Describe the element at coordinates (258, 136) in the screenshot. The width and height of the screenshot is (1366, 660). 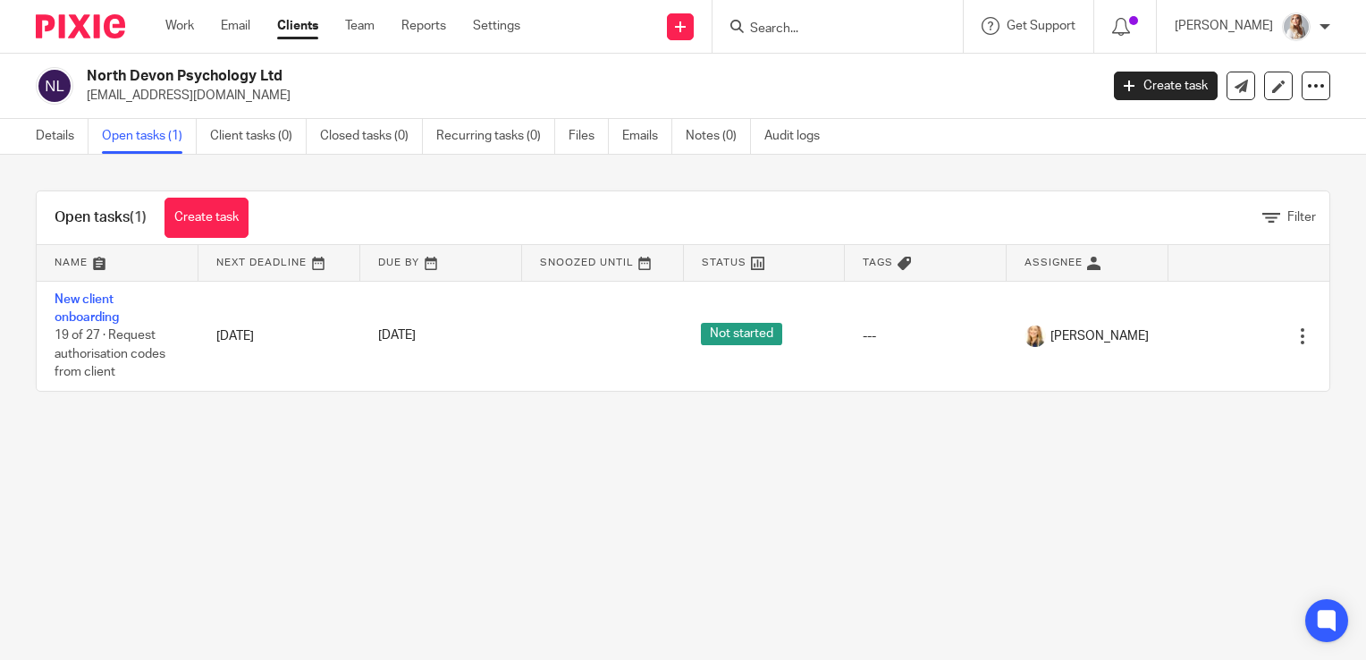
I see `a: Client tasks (0)` at that location.